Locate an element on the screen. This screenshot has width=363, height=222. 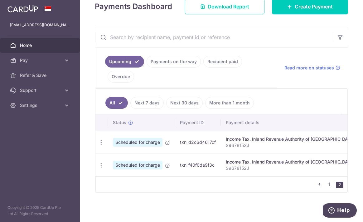
th: Payment ID is located at coordinates (198, 122).